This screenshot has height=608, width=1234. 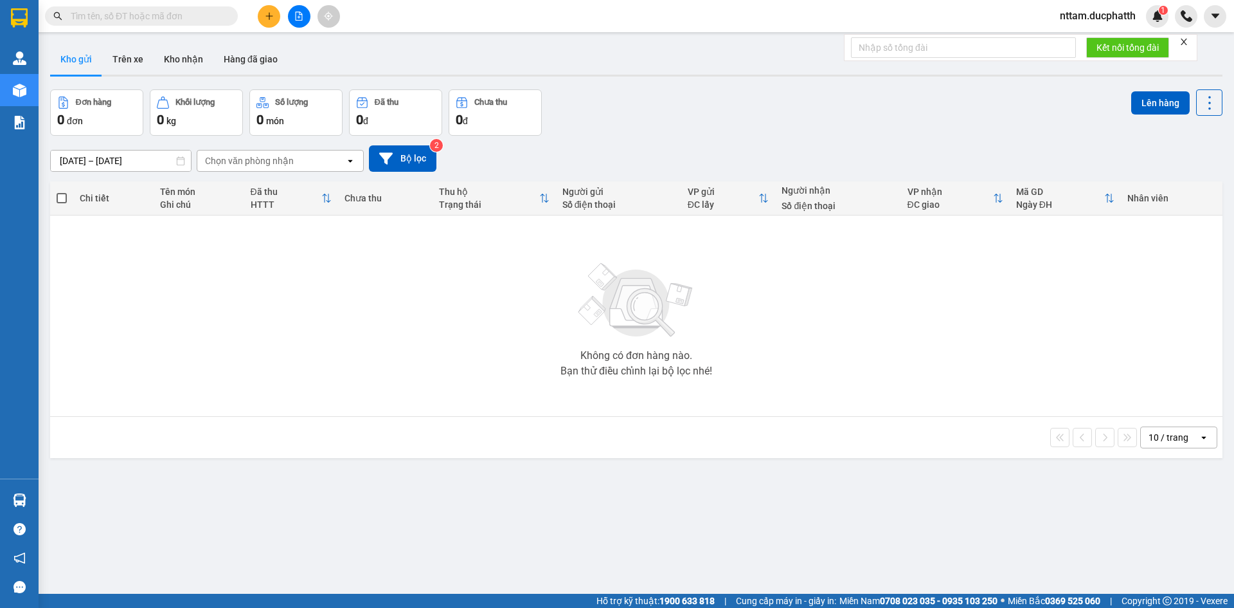 I want to click on div: Chọn văn phòng nhận, so click(x=249, y=161).